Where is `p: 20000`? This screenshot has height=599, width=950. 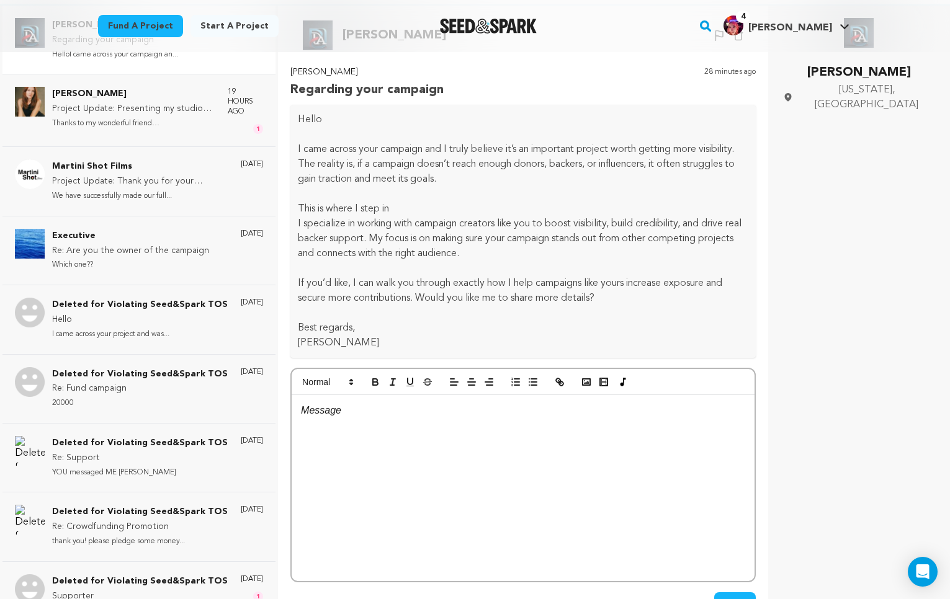
p: 20000 is located at coordinates (140, 403).